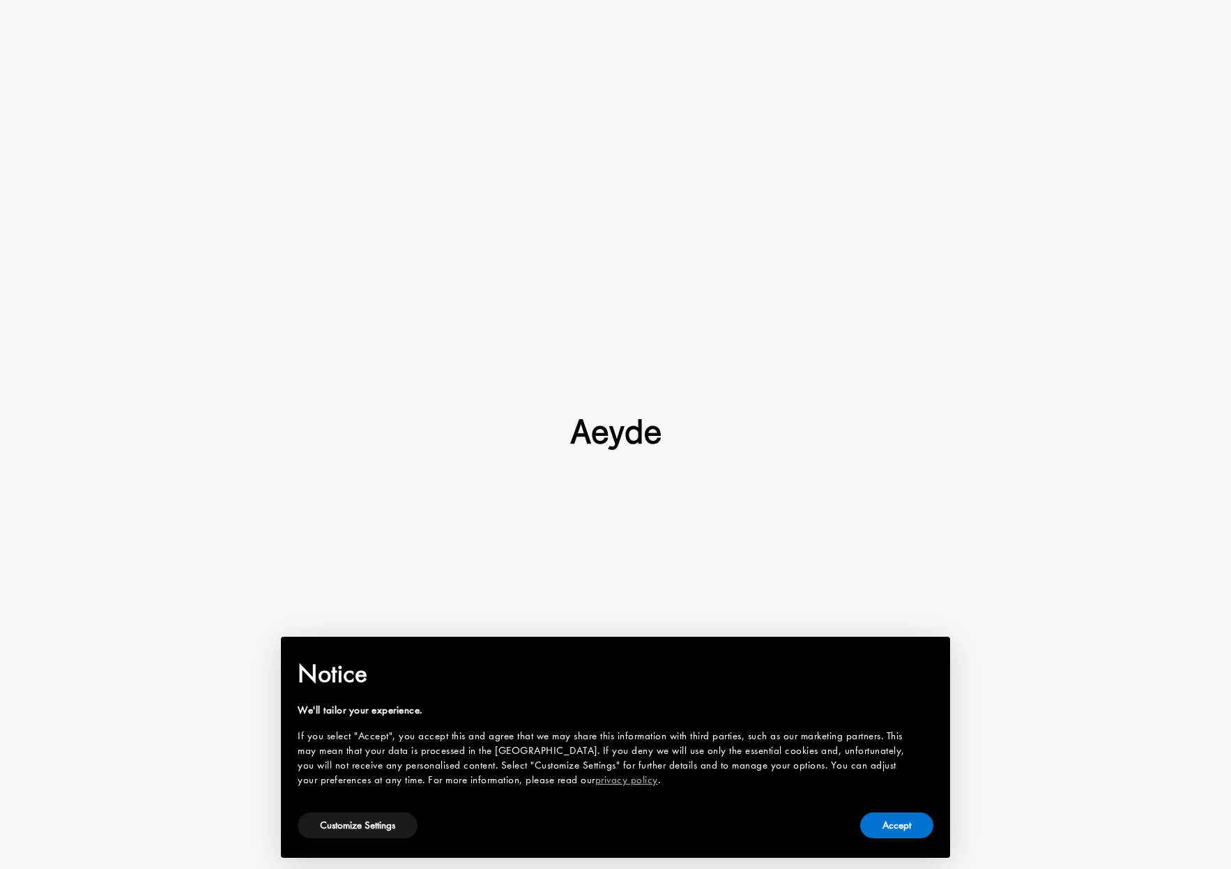 This screenshot has height=869, width=1231. What do you see at coordinates (627, 780) in the screenshot?
I see `a: privacy policy` at bounding box center [627, 780].